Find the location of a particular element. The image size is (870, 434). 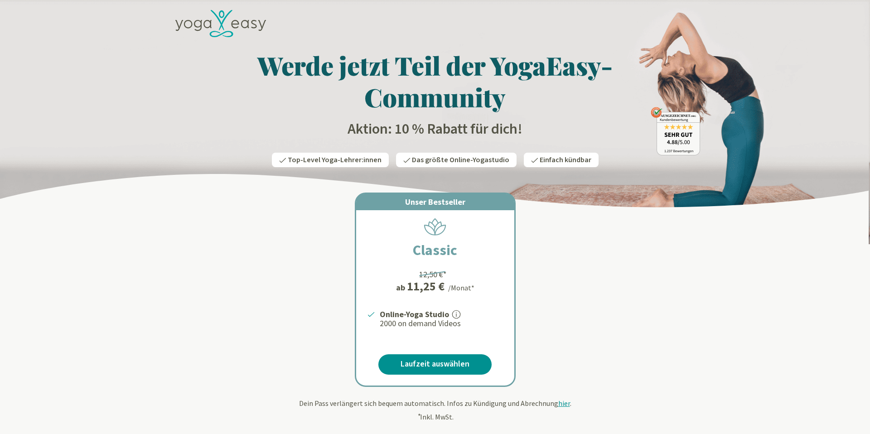

h2: Aktion: 10 % Rabatt für dich! is located at coordinates (435, 129).